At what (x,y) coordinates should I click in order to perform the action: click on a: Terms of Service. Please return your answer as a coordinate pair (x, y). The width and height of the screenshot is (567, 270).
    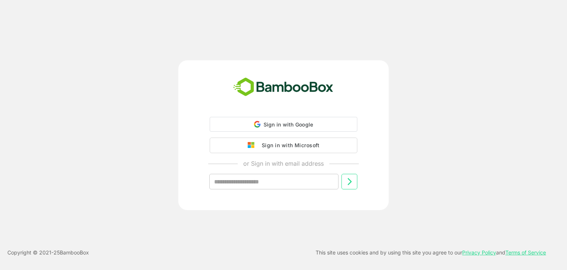
    Looking at the image, I should click on (526, 252).